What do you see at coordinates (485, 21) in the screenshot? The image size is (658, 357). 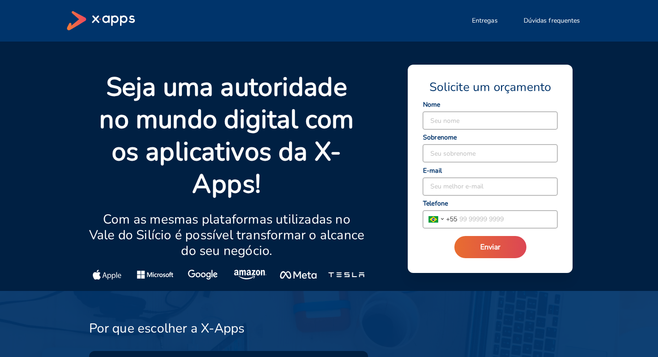 I see `span: Entregas` at bounding box center [485, 21].